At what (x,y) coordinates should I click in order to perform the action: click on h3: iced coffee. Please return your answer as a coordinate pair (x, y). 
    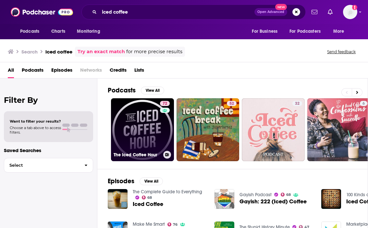
    Looking at the image, I should click on (59, 52).